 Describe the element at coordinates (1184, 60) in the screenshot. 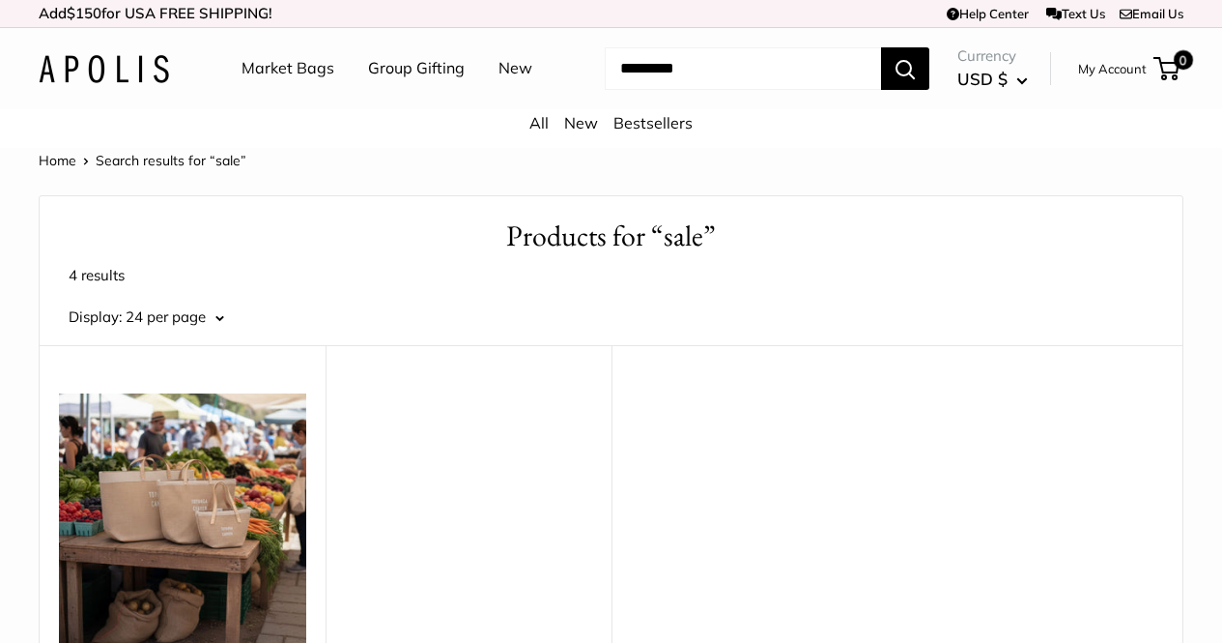

I see `span: 0` at that location.